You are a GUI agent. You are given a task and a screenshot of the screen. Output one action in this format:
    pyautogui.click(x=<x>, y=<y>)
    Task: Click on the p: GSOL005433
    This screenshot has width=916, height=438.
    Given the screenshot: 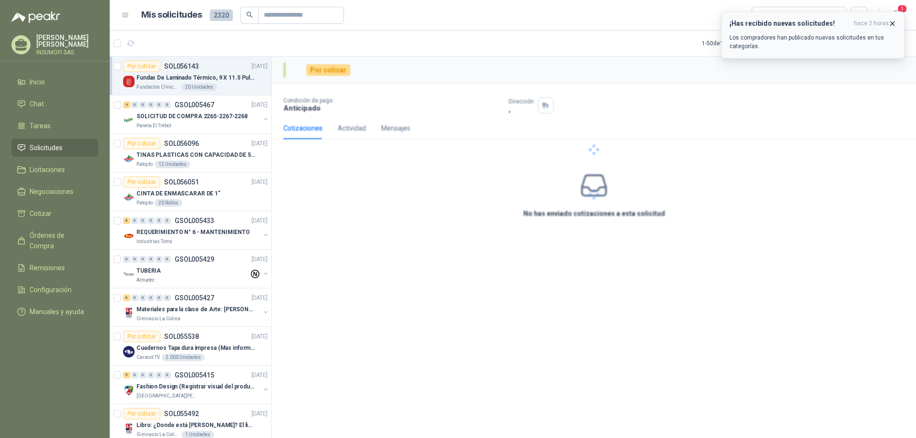 What is the action you would take?
    pyautogui.click(x=194, y=221)
    